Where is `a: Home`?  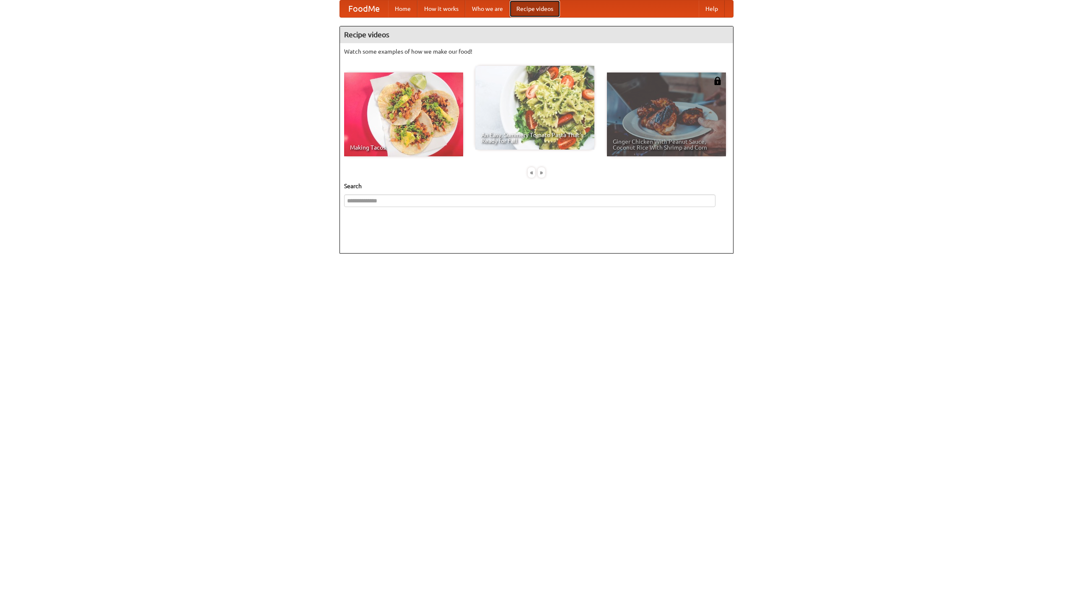 a: Home is located at coordinates (403, 9).